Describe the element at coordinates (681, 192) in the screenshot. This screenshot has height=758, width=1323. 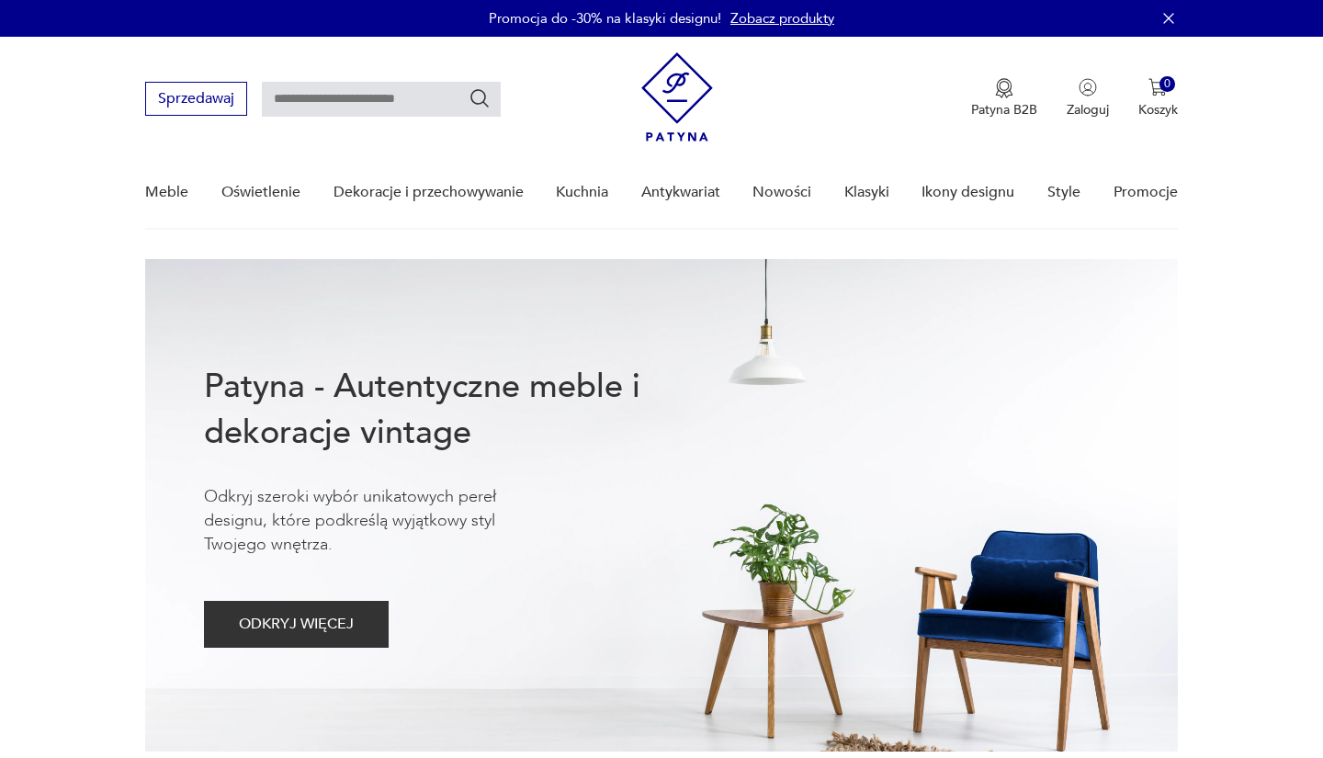
I see `a: Antykwariat` at that location.